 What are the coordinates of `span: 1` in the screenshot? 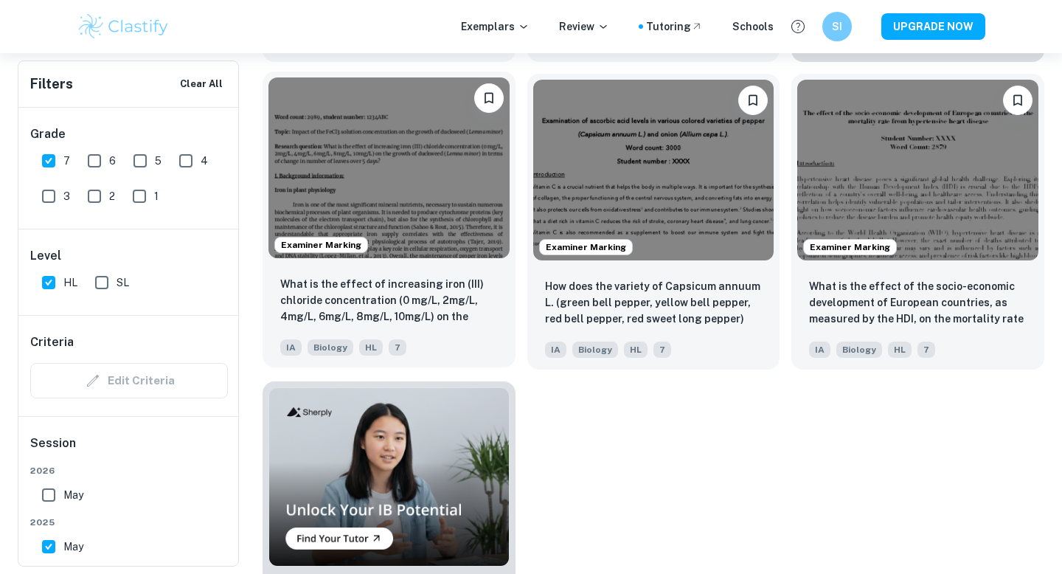 It's located at (156, 196).